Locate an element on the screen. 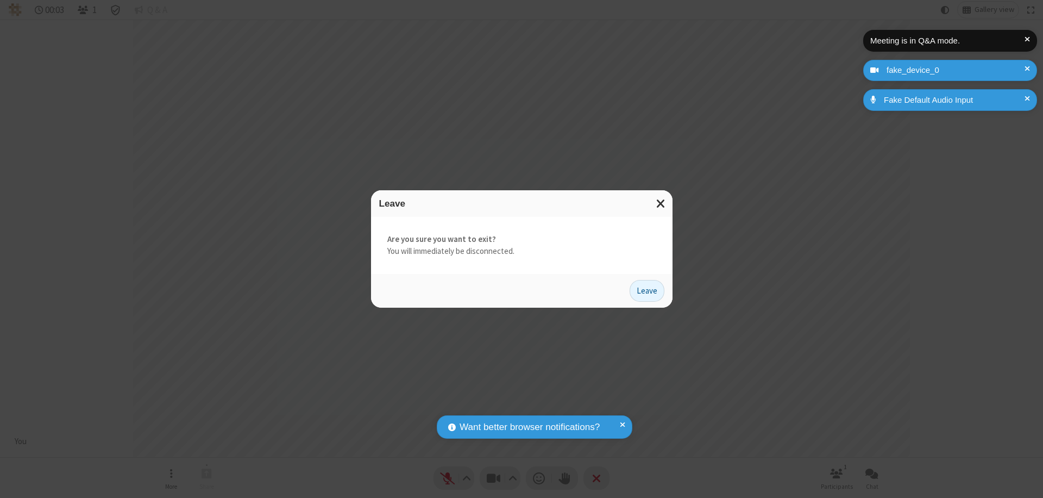 This screenshot has height=498, width=1043. button: Close modal is located at coordinates (661, 203).